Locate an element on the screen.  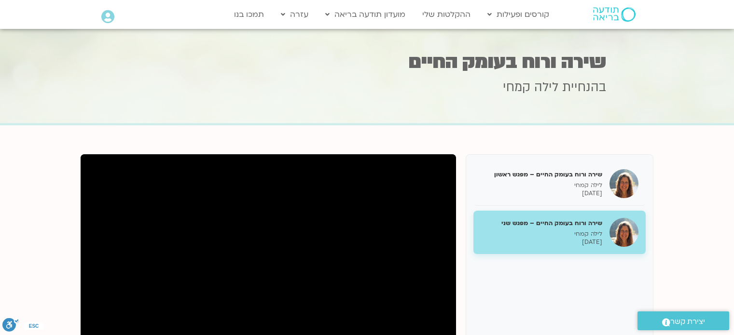
a: מועדון תודעה בריאה is located at coordinates (365, 14).